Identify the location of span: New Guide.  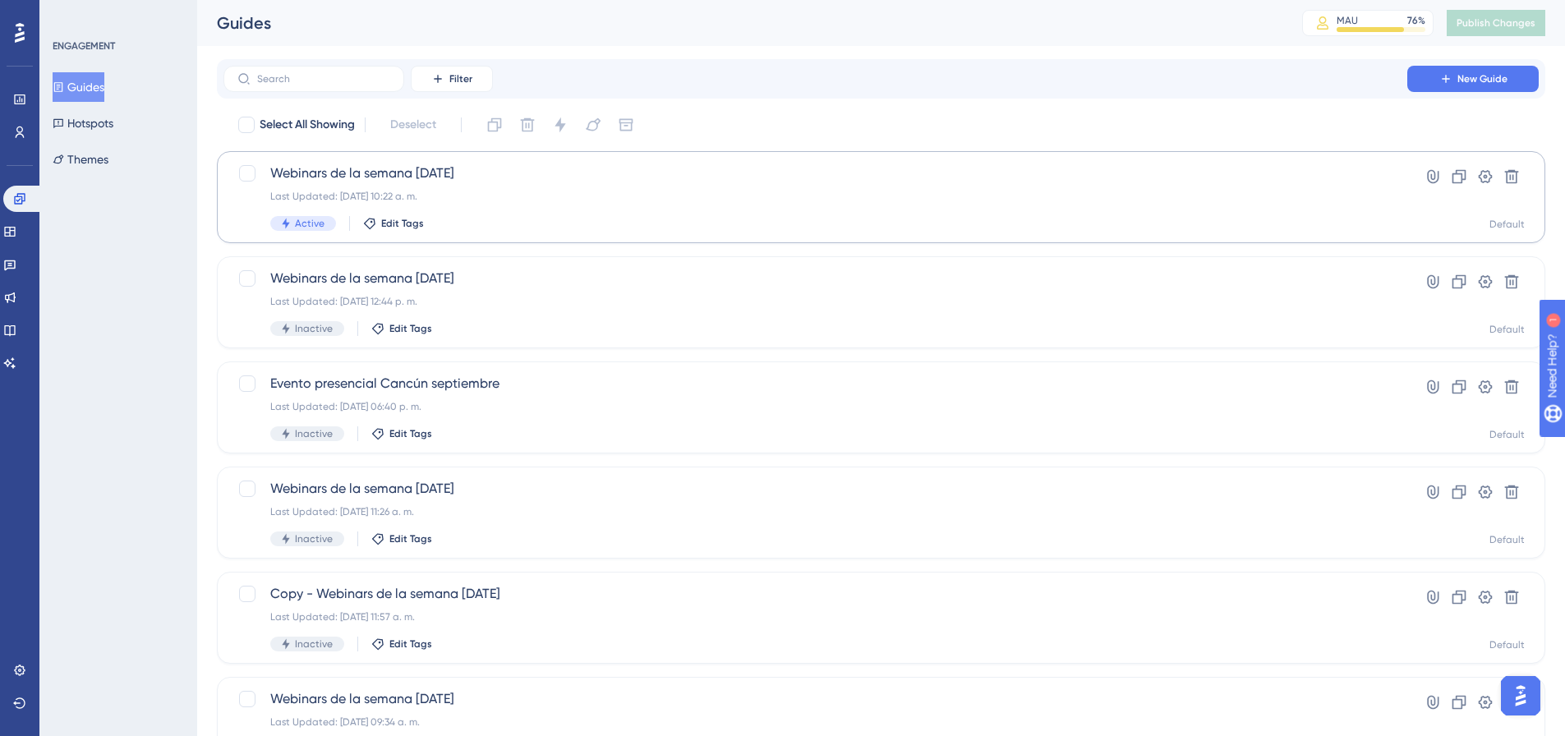
(1482, 79).